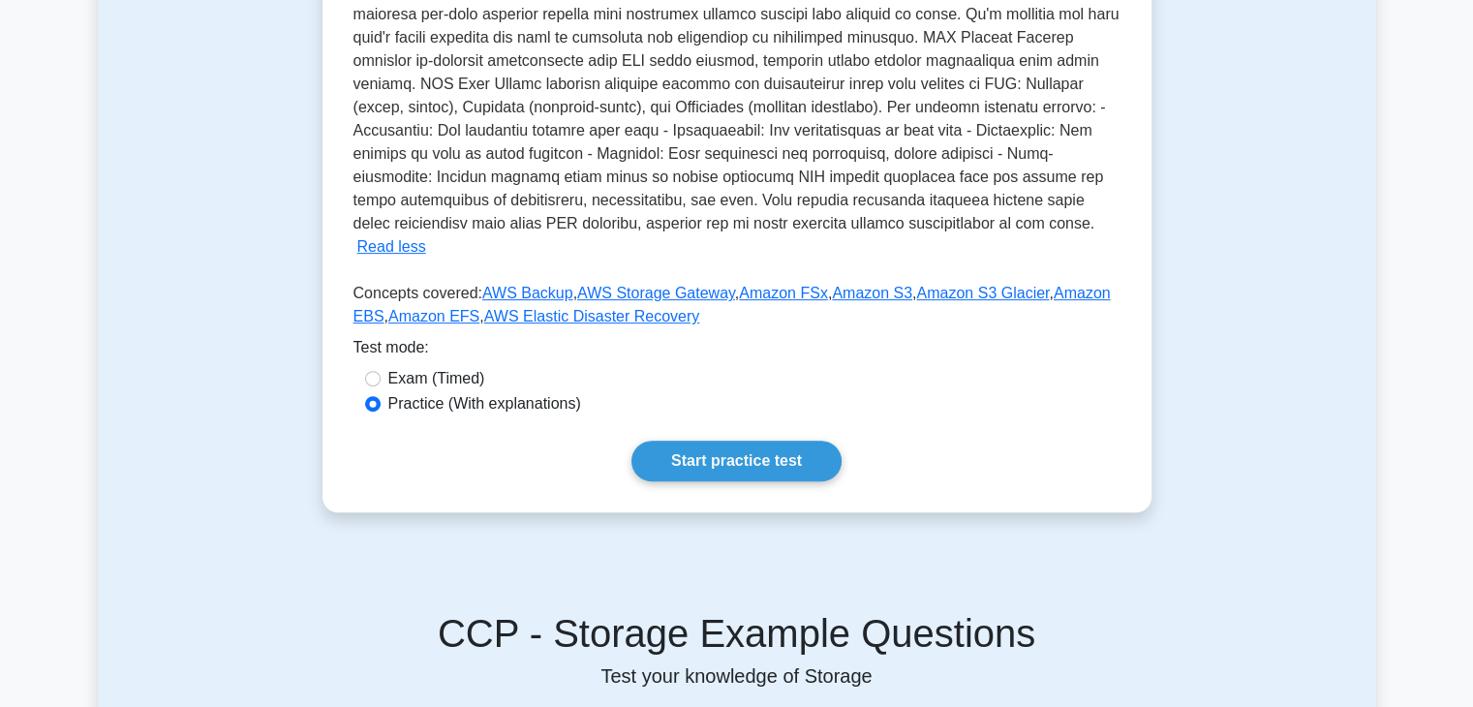 This screenshot has width=1473, height=707. Describe the element at coordinates (736, 461) in the screenshot. I see `a: Start practice test` at that location.